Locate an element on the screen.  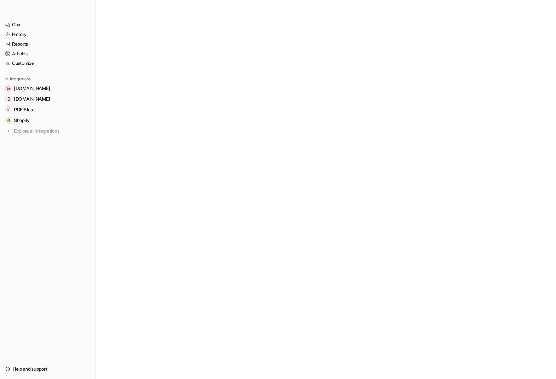
span: Shopify is located at coordinates (22, 120).